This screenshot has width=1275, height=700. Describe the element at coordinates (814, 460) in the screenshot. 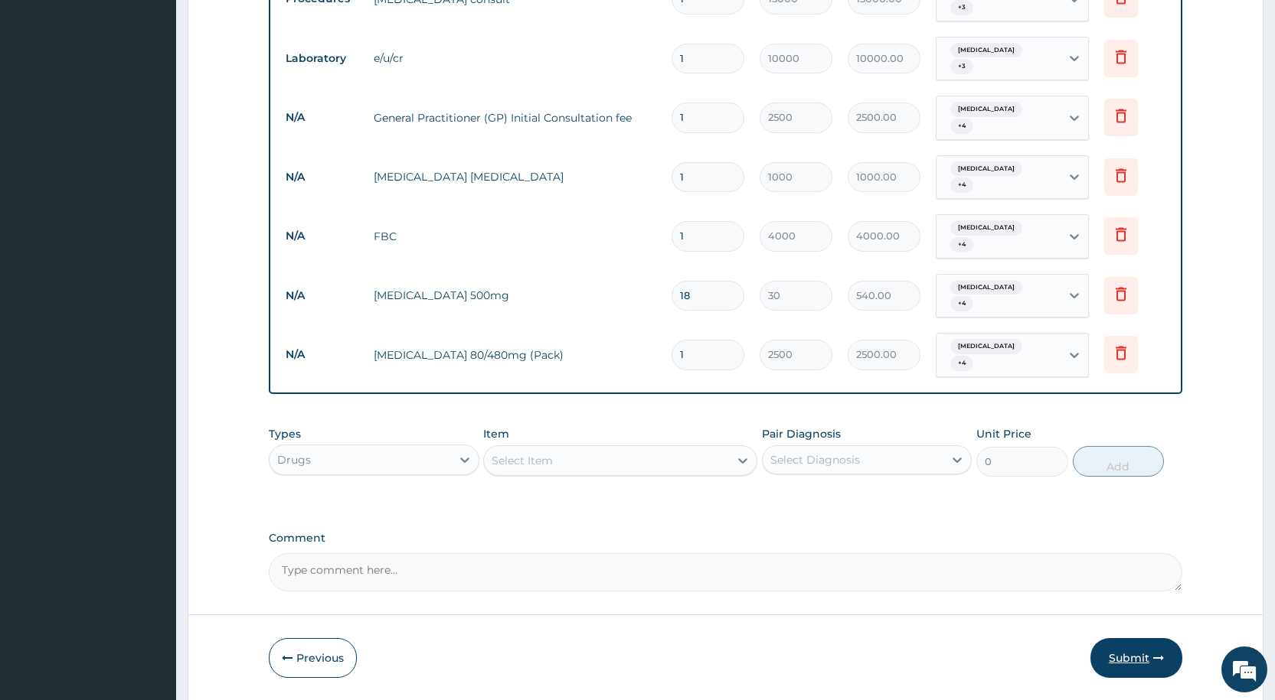

I see `div: Select Diagnosis` at that location.